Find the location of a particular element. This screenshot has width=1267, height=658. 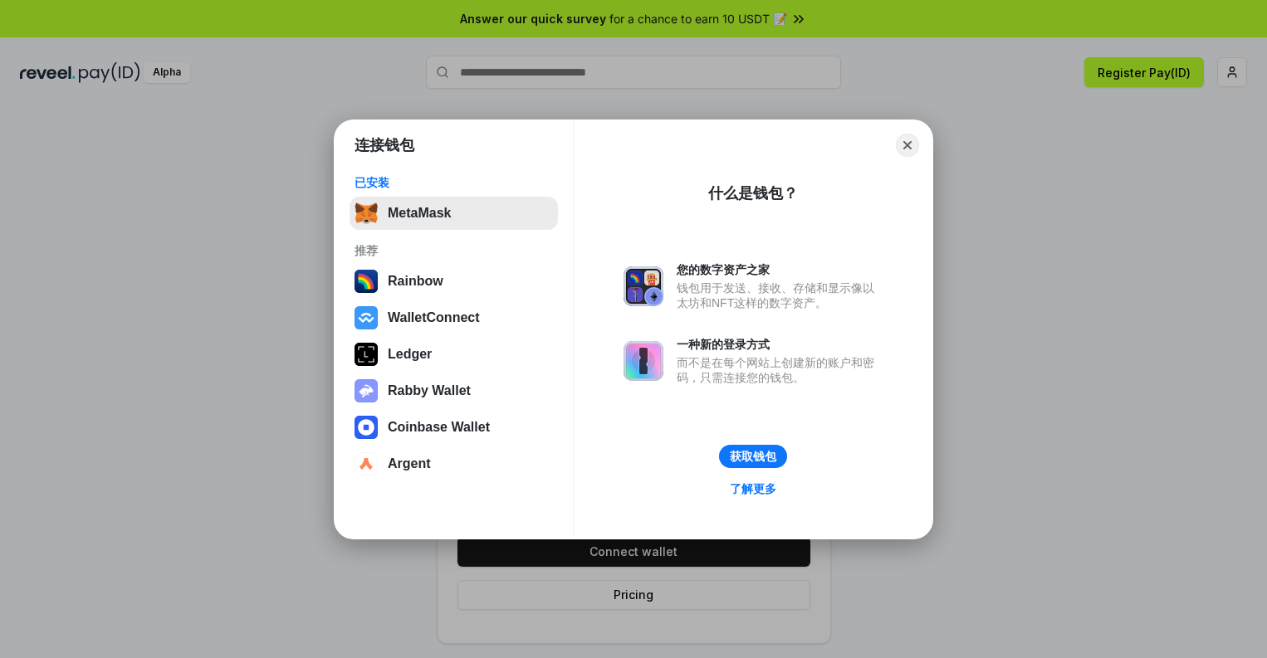

button: MetaMask is located at coordinates (453, 213).